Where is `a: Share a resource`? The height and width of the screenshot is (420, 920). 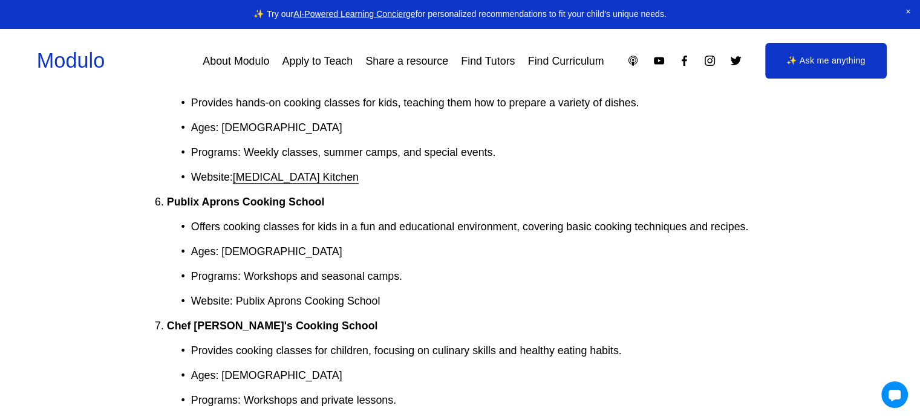 a: Share a resource is located at coordinates (406, 61).